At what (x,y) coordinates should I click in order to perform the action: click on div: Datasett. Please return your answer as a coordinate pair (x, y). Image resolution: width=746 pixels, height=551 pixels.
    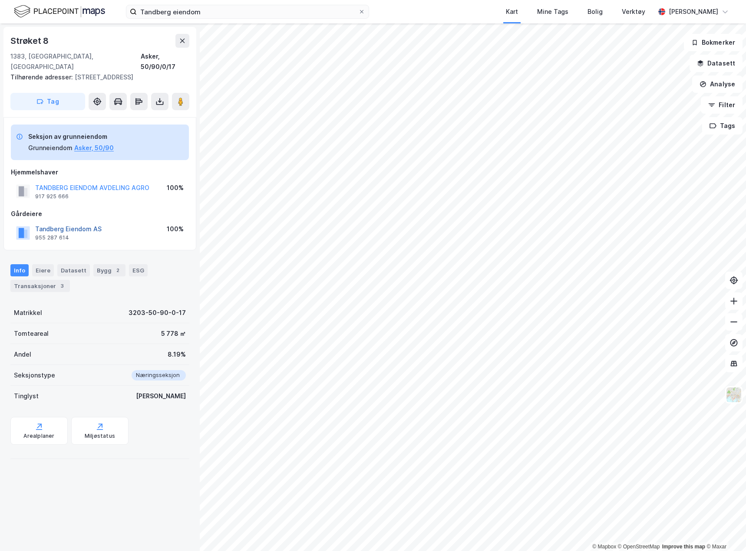
    Looking at the image, I should click on (73, 270).